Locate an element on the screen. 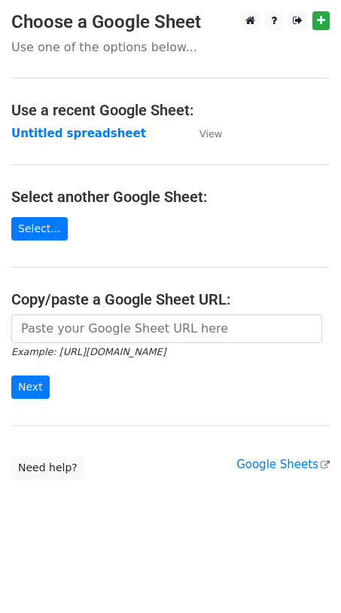 The width and height of the screenshot is (341, 613). h4: Use a recent Google Sheet: is located at coordinates (170, 110).